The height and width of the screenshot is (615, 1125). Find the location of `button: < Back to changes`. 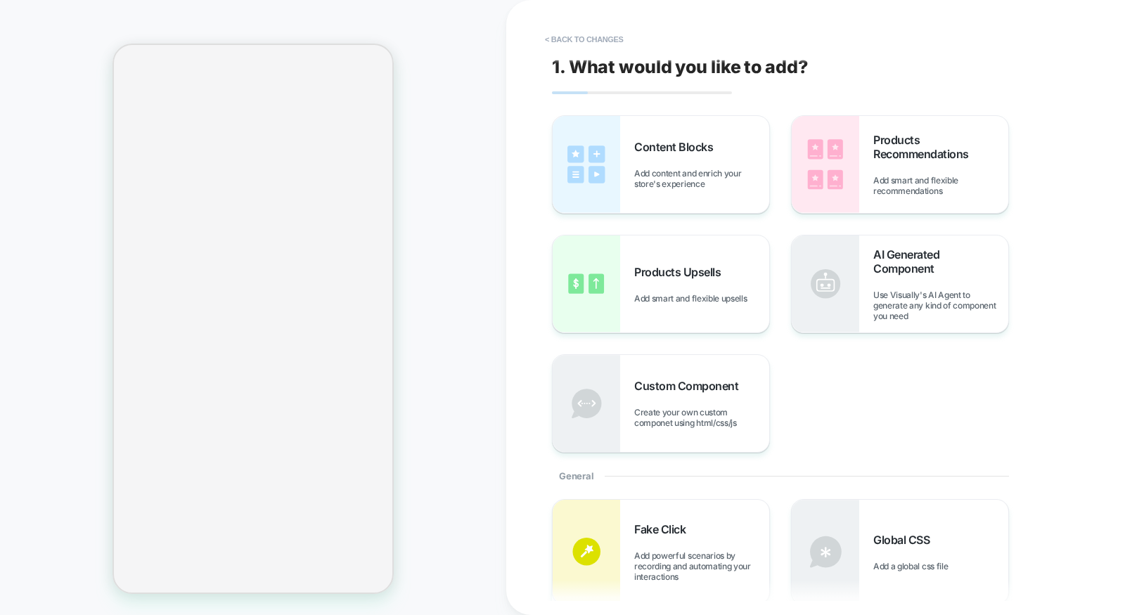

button: < Back to changes is located at coordinates (584, 39).